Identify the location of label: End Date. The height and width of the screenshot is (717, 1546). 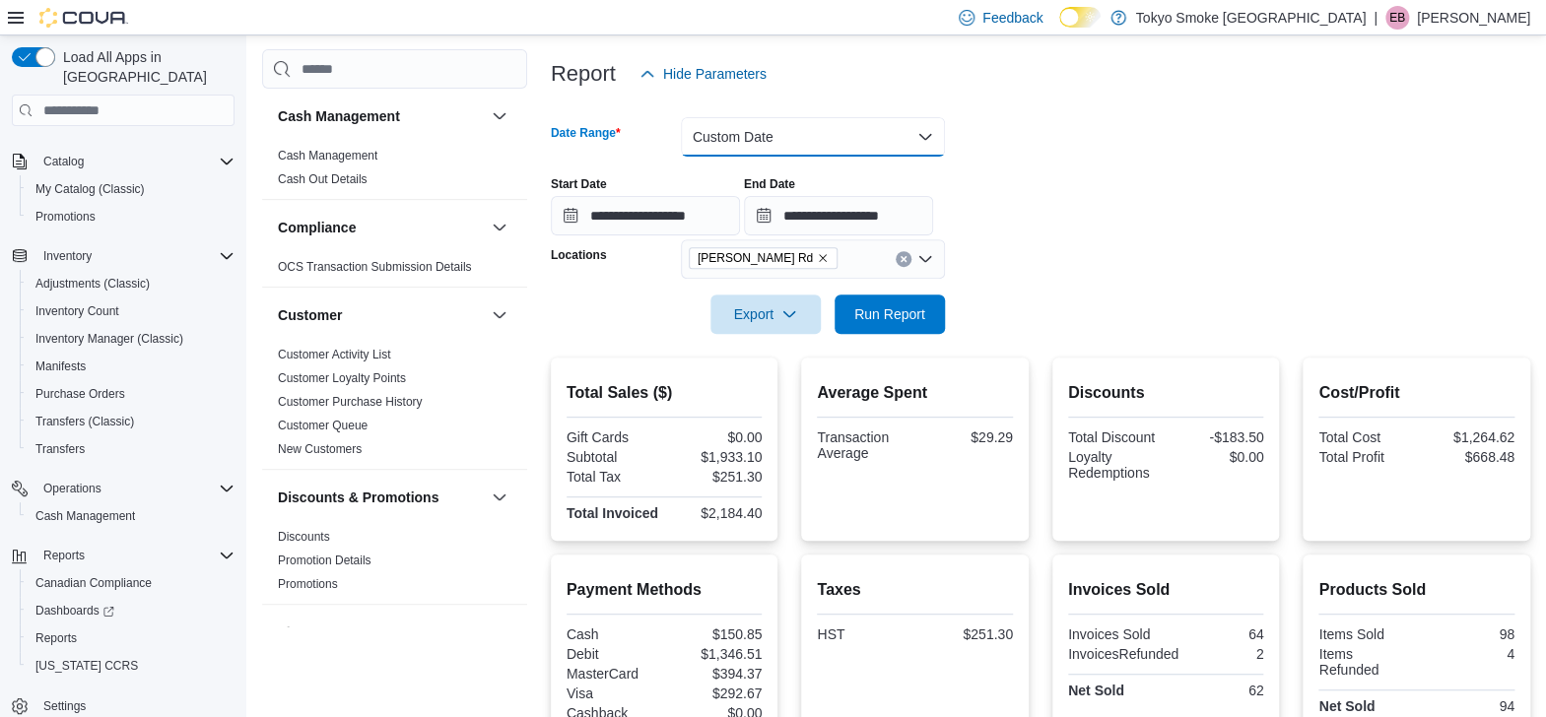
(769, 184).